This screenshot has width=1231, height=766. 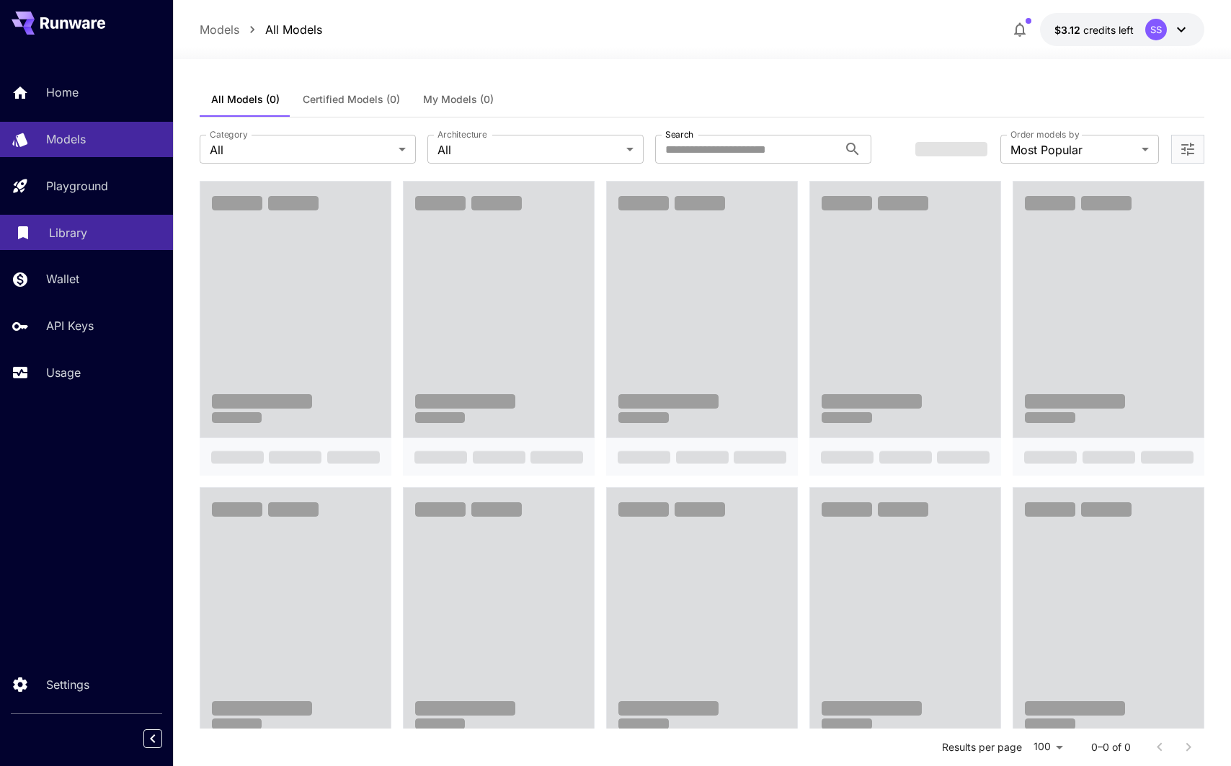 I want to click on div: 100, so click(x=1048, y=746).